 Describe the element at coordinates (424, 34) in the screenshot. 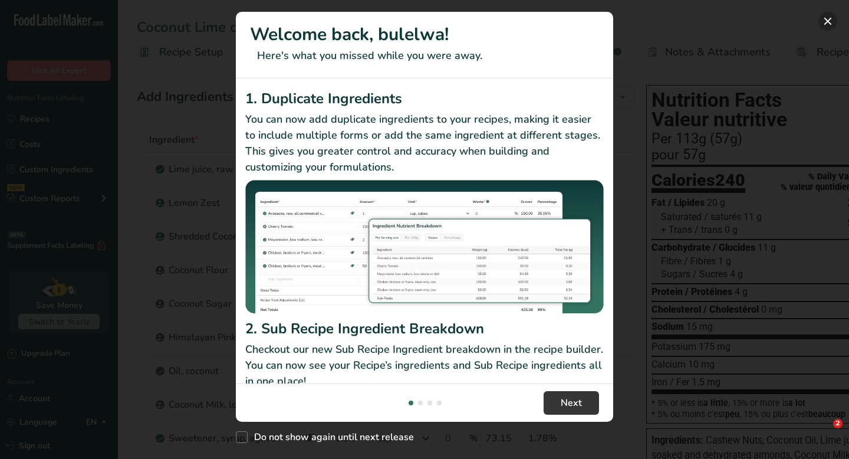

I see `h1: Welcome back, bulelwa!` at that location.